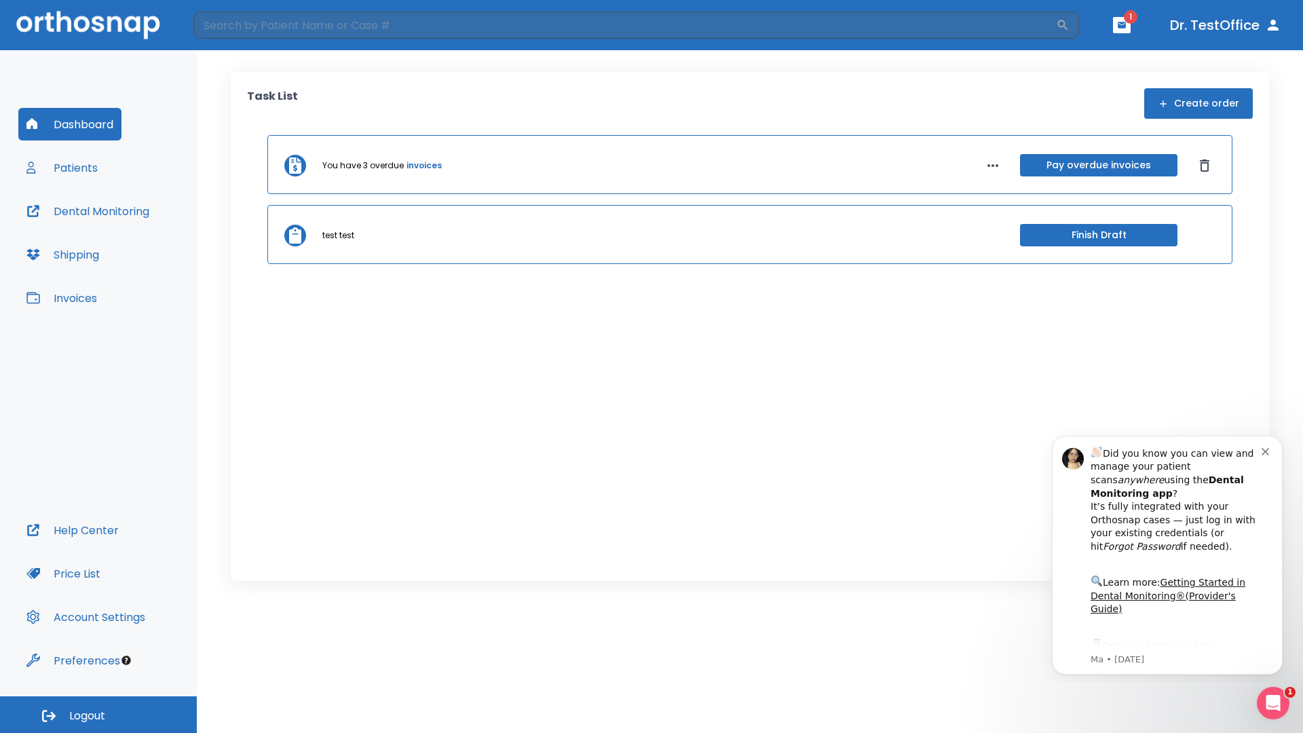  Describe the element at coordinates (110, 123) in the screenshot. I see `i: Forgot Password` at that location.